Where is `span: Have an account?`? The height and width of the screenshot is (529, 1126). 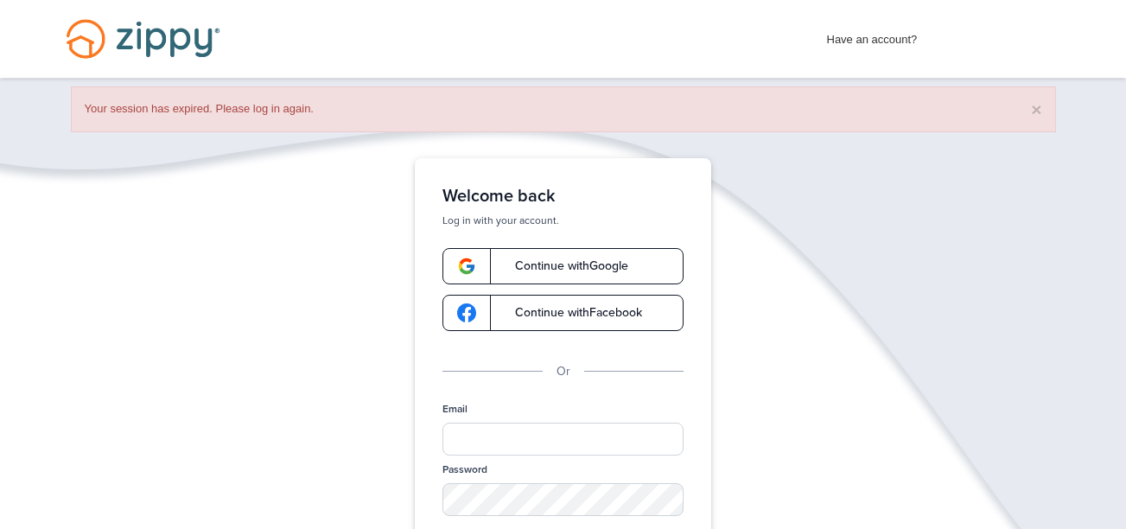
span: Have an account? is located at coordinates (872, 35).